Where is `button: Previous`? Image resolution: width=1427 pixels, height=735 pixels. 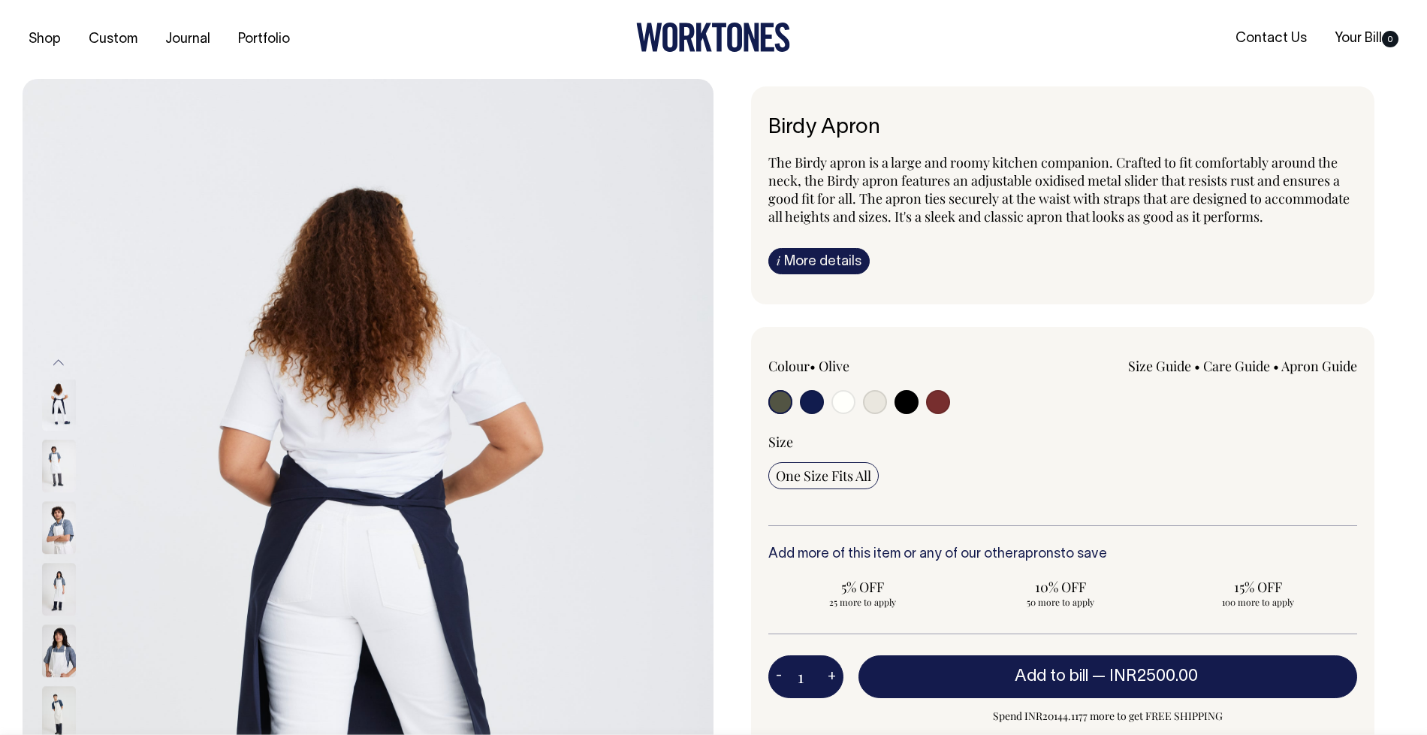
button: Previous is located at coordinates (59, 363).